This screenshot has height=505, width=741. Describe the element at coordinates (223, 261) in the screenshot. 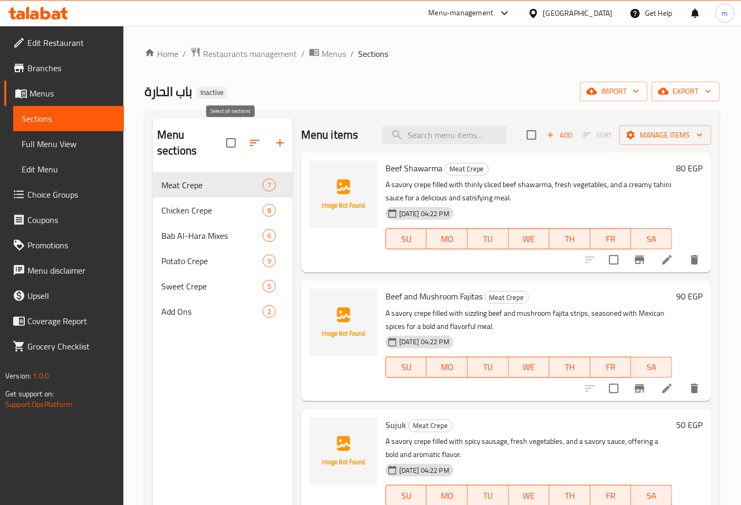

I see `div: Potato Crepe9` at that location.